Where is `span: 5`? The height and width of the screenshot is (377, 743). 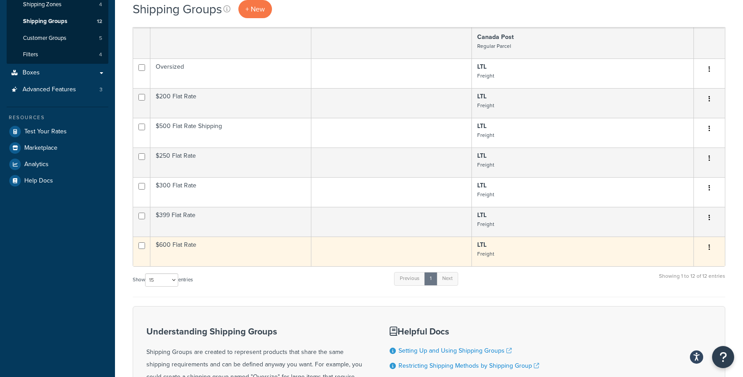
span: 5 is located at coordinates (100, 38).